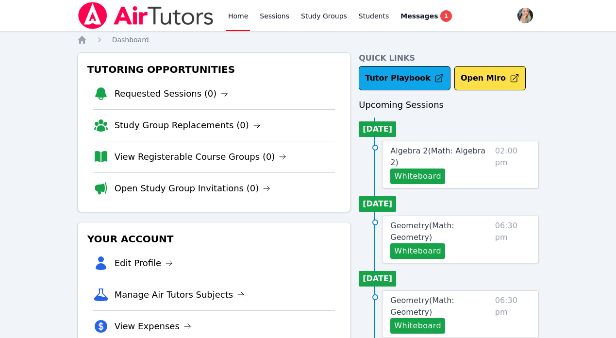  I want to click on a: Study Group Replacements (0), so click(187, 125).